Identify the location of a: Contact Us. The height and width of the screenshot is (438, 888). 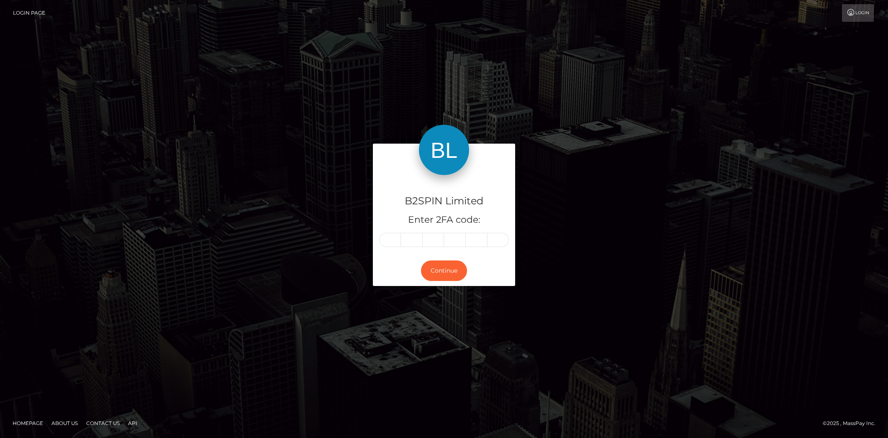
(103, 423).